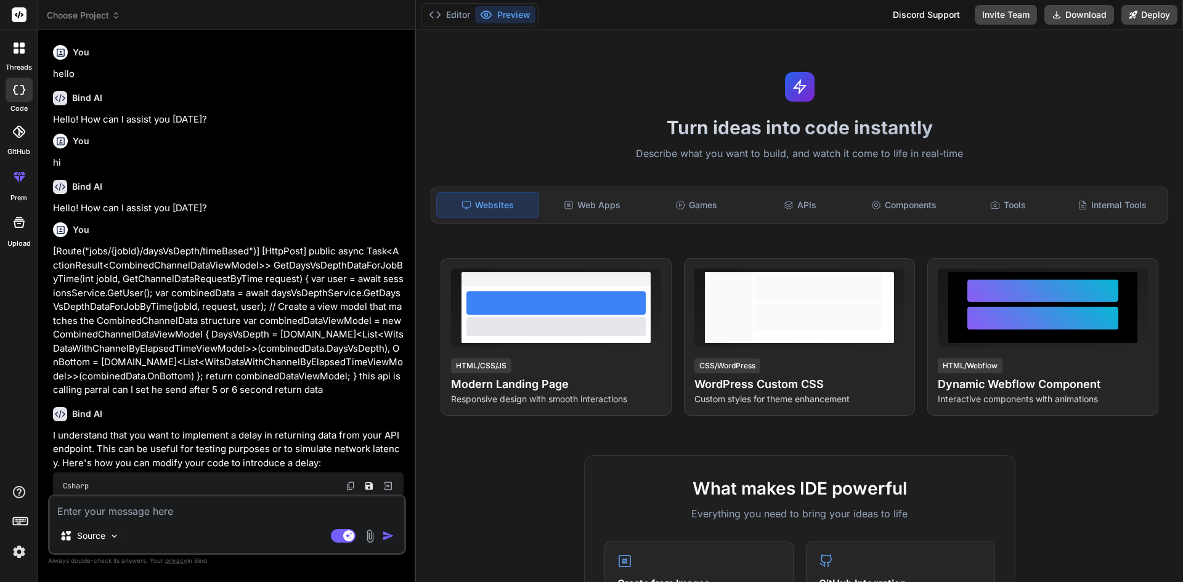 The width and height of the screenshot is (1183, 582). Describe the element at coordinates (592, 205) in the screenshot. I see `div: Web Apps` at that location.